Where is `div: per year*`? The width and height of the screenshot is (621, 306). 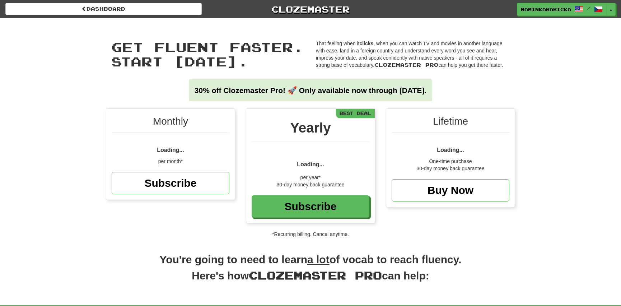 div: per year* is located at coordinates (310, 177).